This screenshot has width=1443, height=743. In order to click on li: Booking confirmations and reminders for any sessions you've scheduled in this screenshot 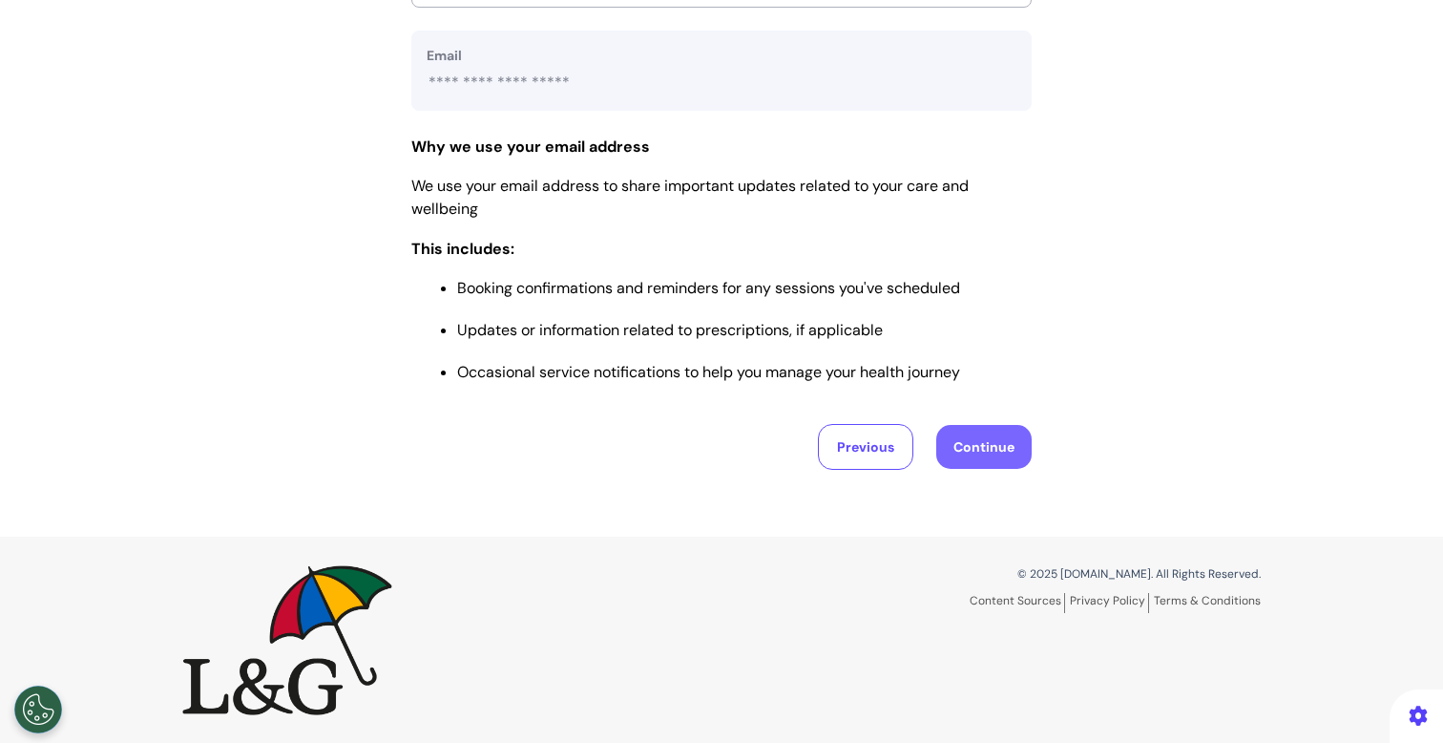, I will do `click(745, 288)`.